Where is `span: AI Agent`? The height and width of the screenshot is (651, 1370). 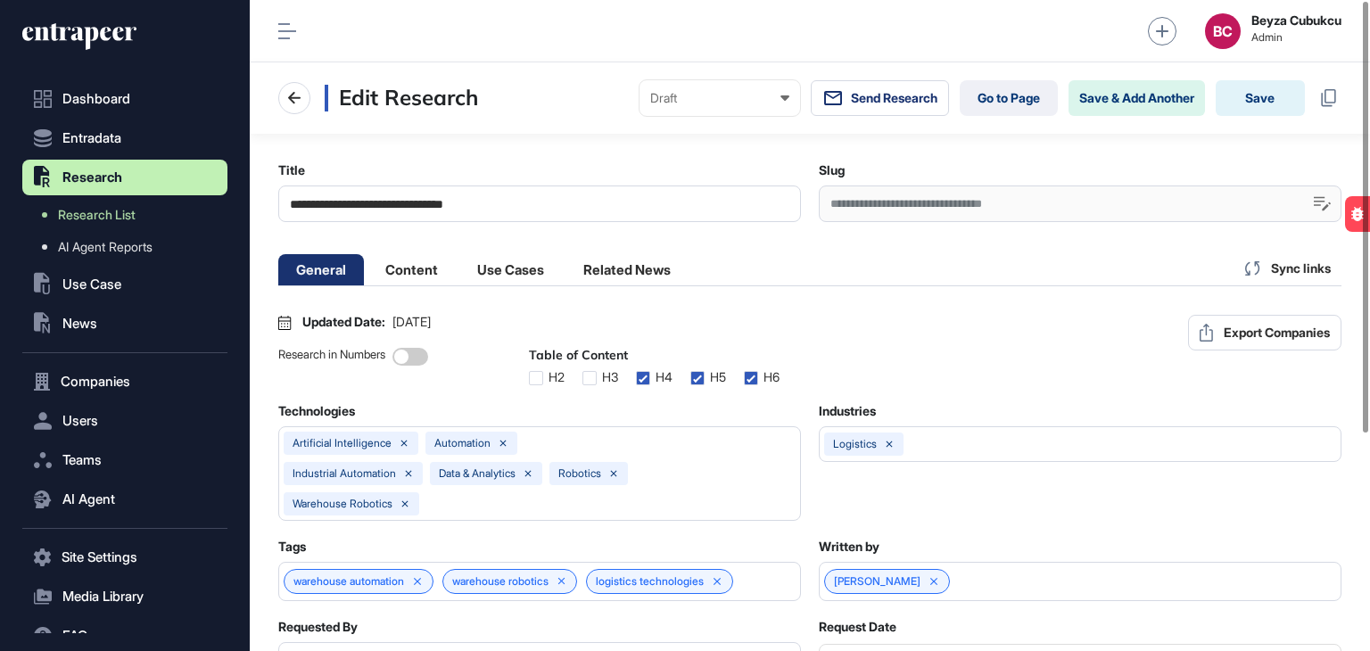
span: AI Agent is located at coordinates (88, 500).